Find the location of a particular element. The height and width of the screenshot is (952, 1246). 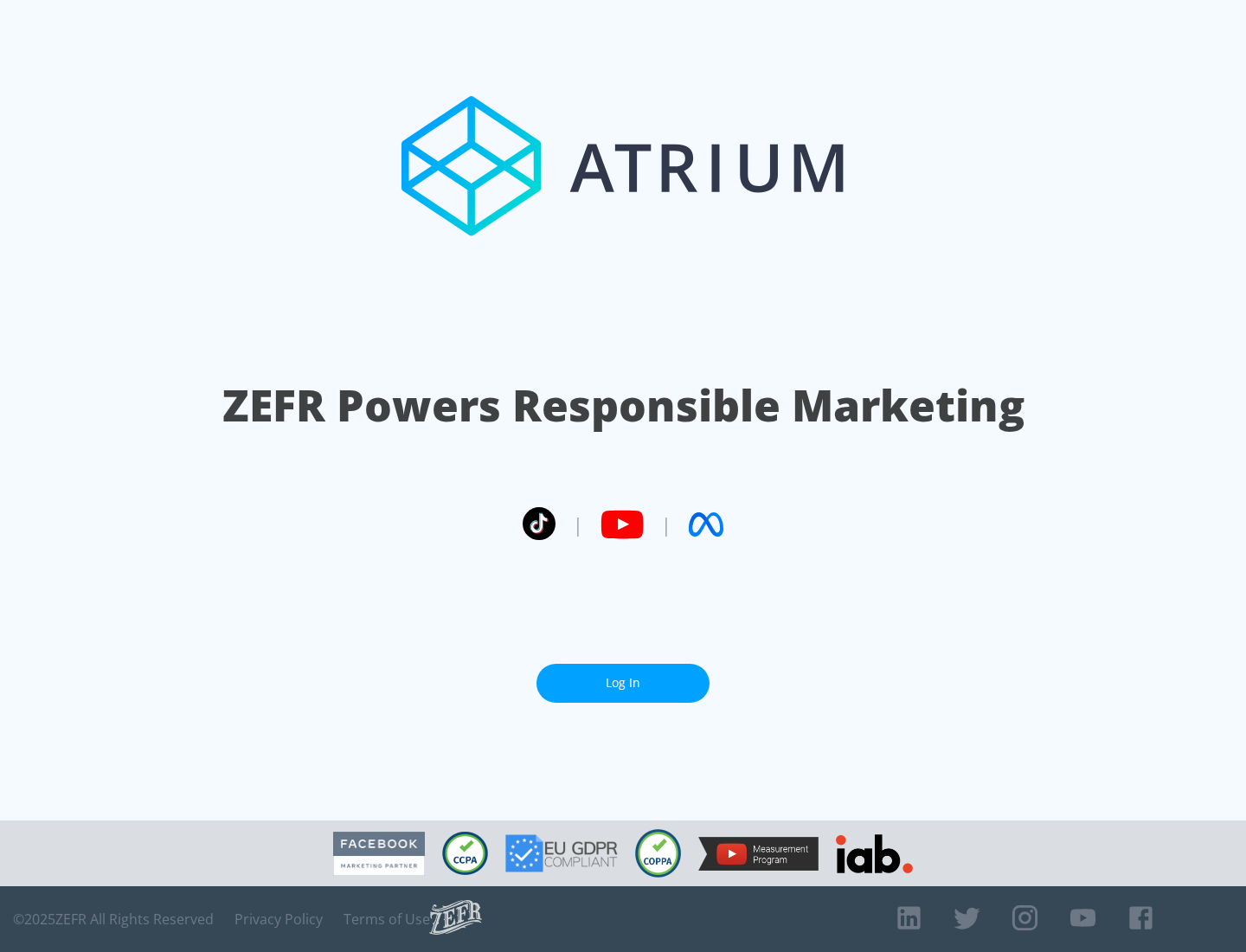

h1: ZEFR Powers Responsible Marketing is located at coordinates (623, 405).